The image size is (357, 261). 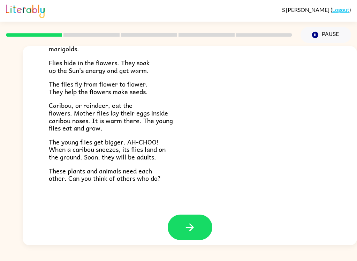 What do you see at coordinates (99, 66) in the screenshot?
I see `span: Flies hide in the flowers. They soak up the Sun’s energy and get warm.` at bounding box center [99, 66].